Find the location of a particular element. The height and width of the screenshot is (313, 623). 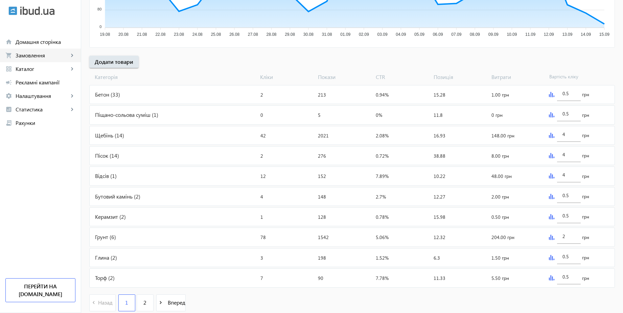

span: 0 is located at coordinates (262, 115).